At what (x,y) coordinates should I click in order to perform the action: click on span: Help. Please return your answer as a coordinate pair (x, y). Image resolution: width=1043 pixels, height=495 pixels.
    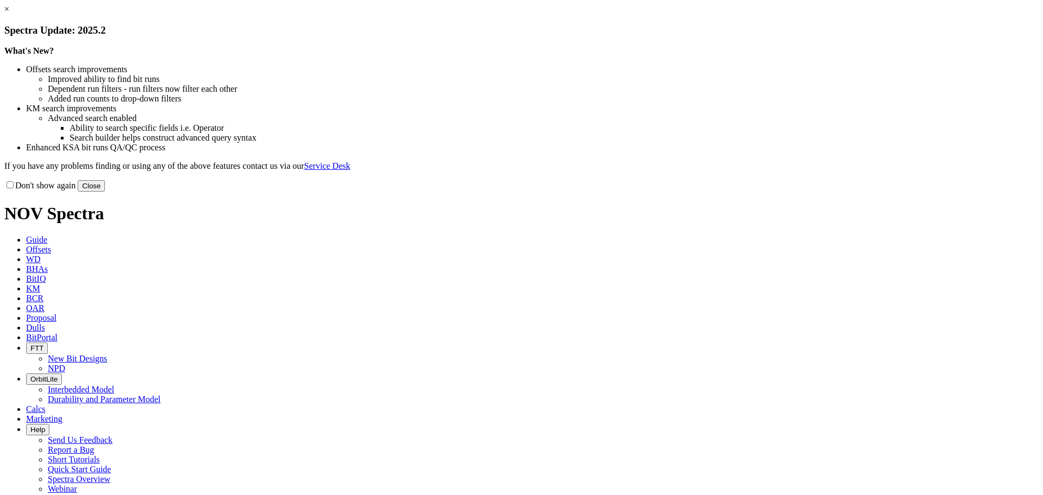
    Looking at the image, I should click on (37, 430).